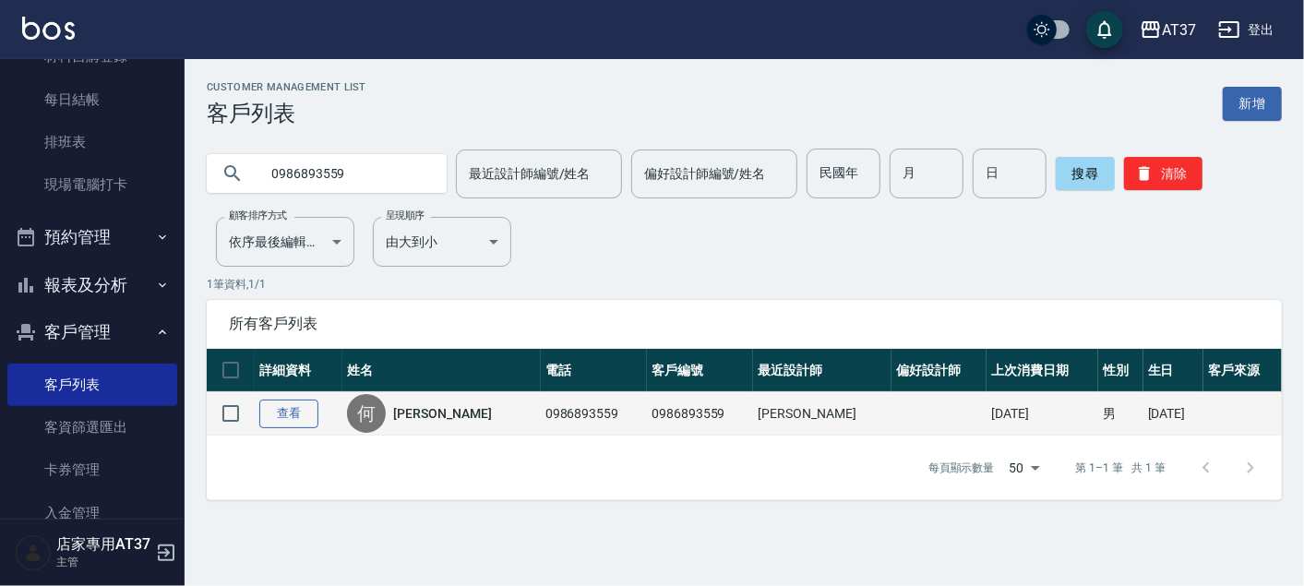 The width and height of the screenshot is (1304, 586). I want to click on p: 1 筆資料, 1 / 1, so click(744, 284).